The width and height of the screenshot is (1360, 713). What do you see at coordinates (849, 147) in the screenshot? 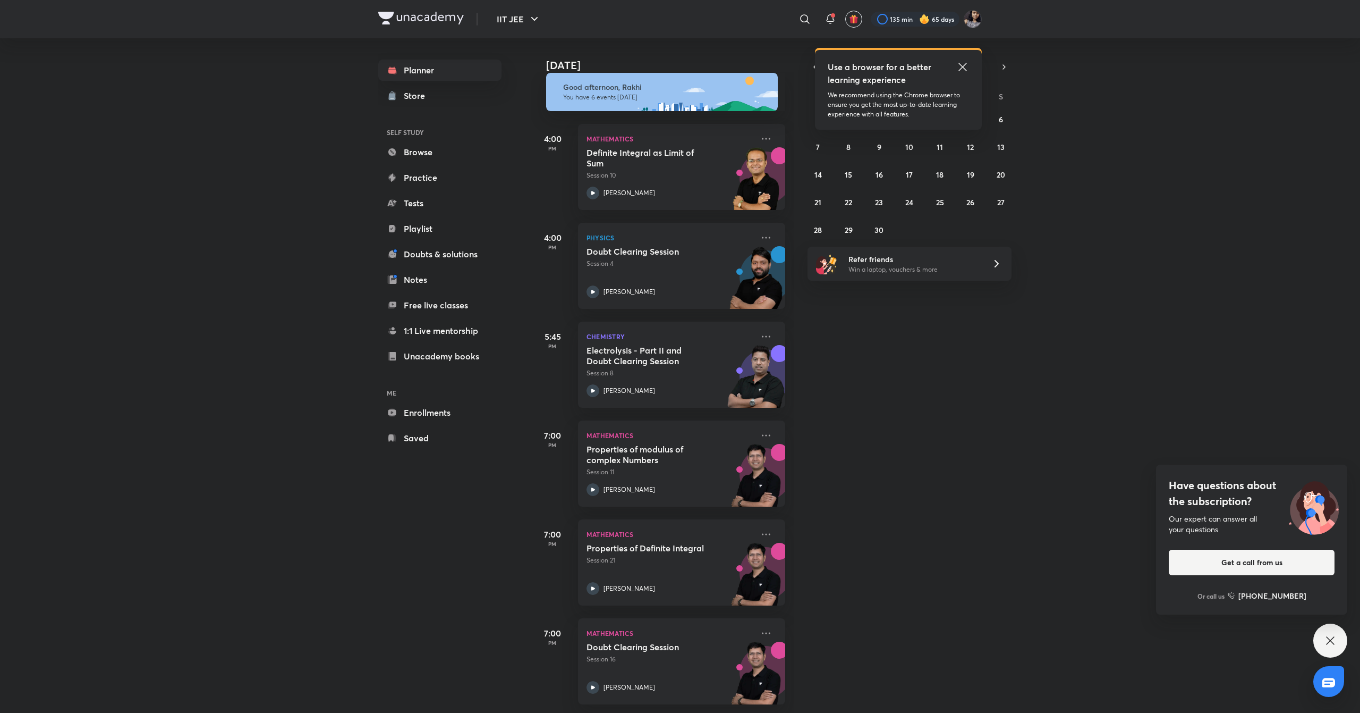
I see `button: September 8, 2025` at bounding box center [849, 147].